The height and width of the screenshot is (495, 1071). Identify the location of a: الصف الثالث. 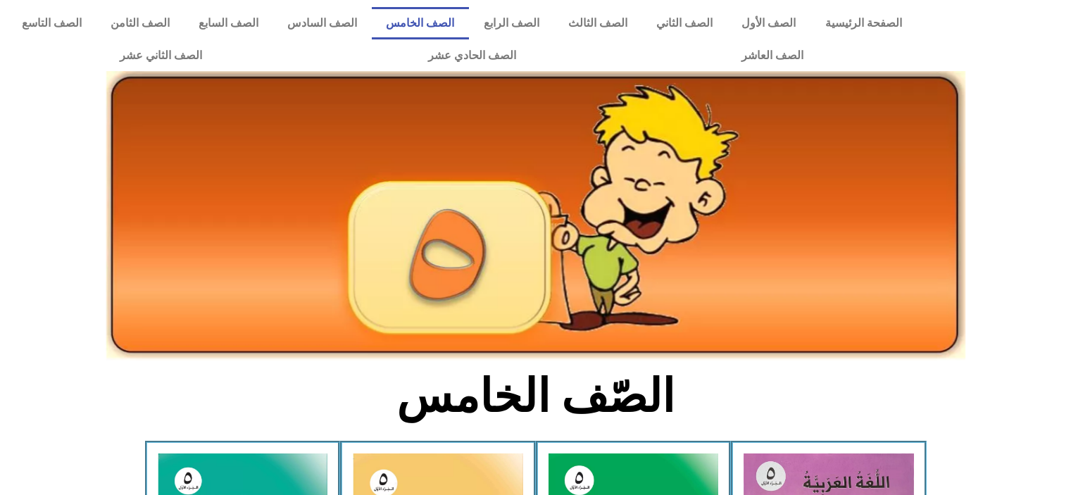
(597, 23).